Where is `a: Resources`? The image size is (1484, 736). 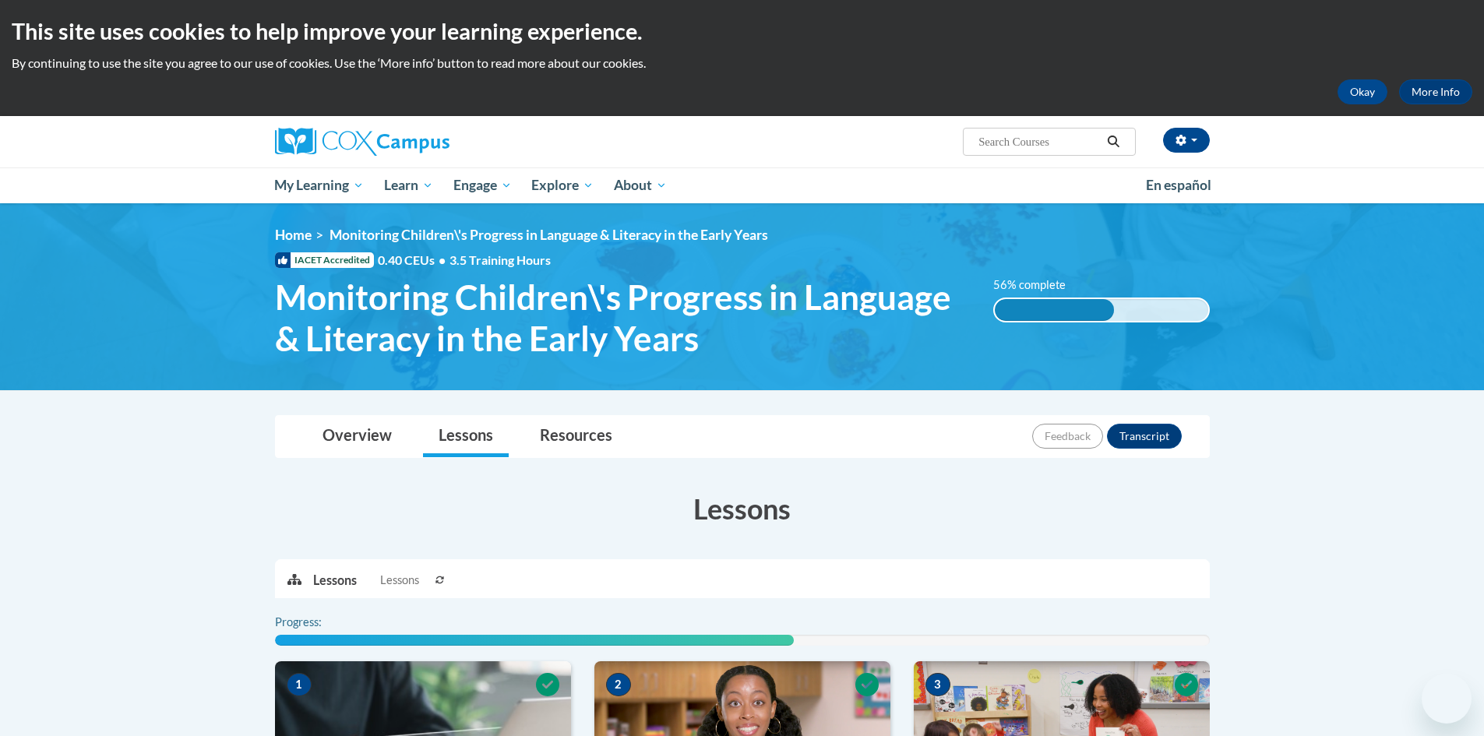
a: Resources is located at coordinates (576, 436).